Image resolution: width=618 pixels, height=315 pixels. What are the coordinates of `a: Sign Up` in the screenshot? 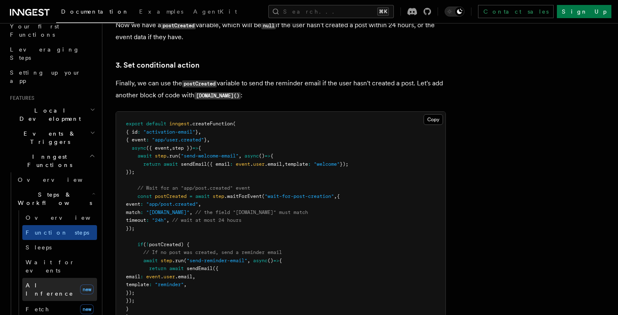 It's located at (584, 12).